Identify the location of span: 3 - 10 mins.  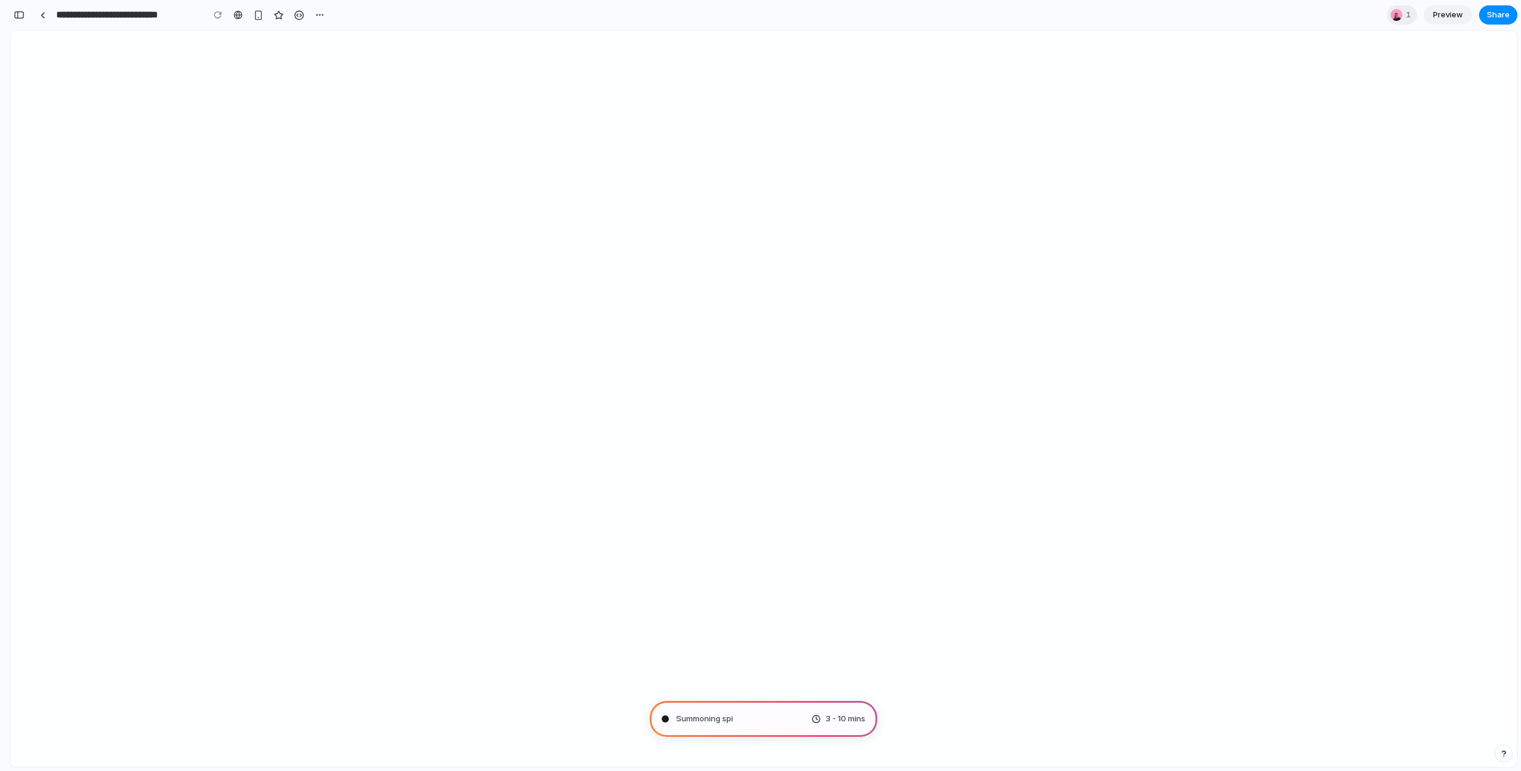
(846, 719).